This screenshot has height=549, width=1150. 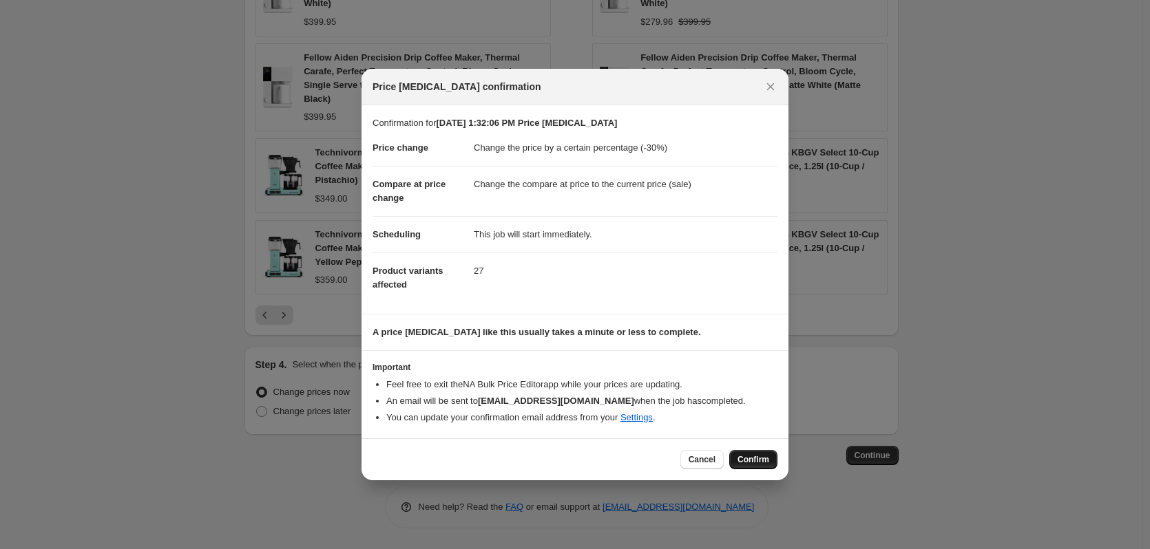 What do you see at coordinates (770, 87) in the screenshot?
I see `button: Close` at bounding box center [770, 87].